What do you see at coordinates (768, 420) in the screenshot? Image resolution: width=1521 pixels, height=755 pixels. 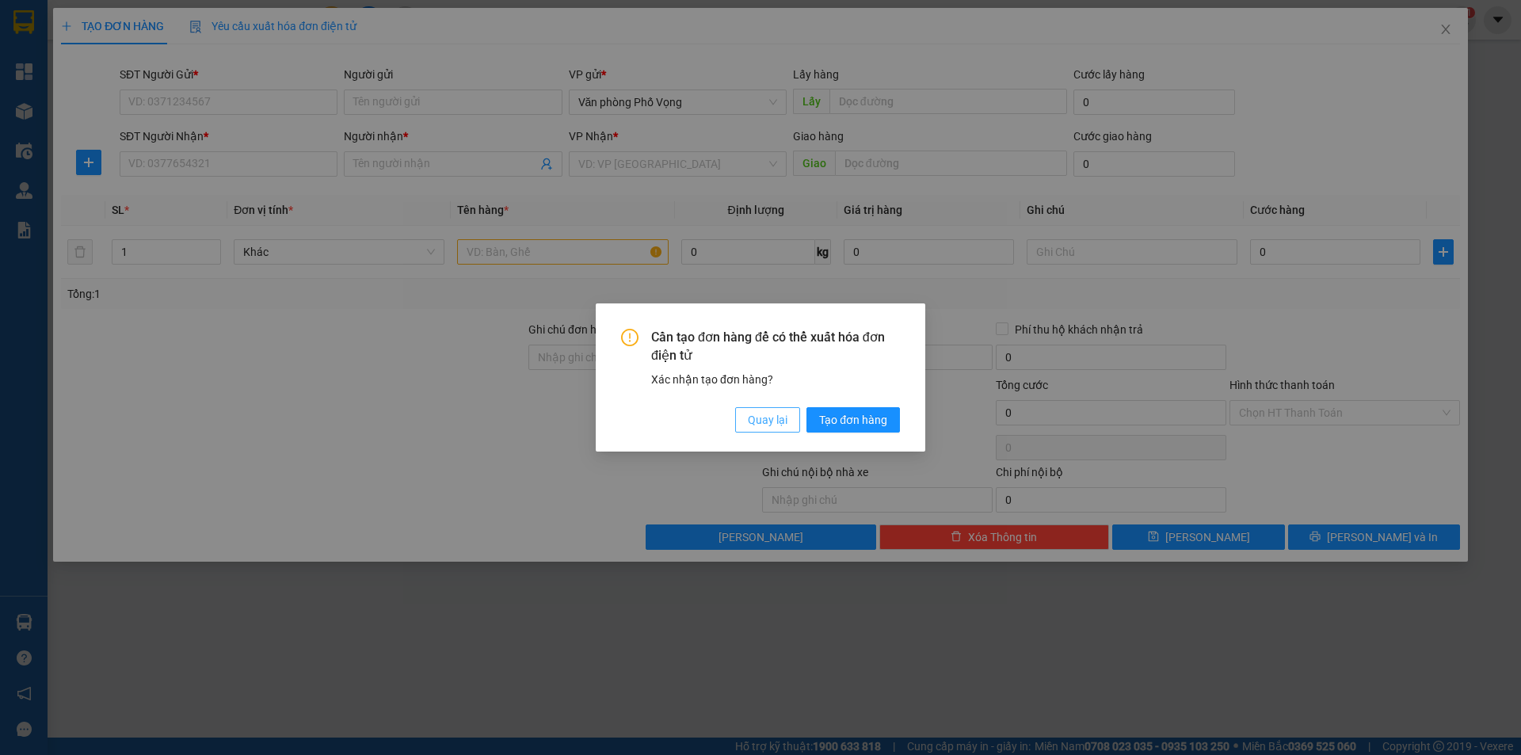 I see `button: Quay lại` at bounding box center [768, 420].